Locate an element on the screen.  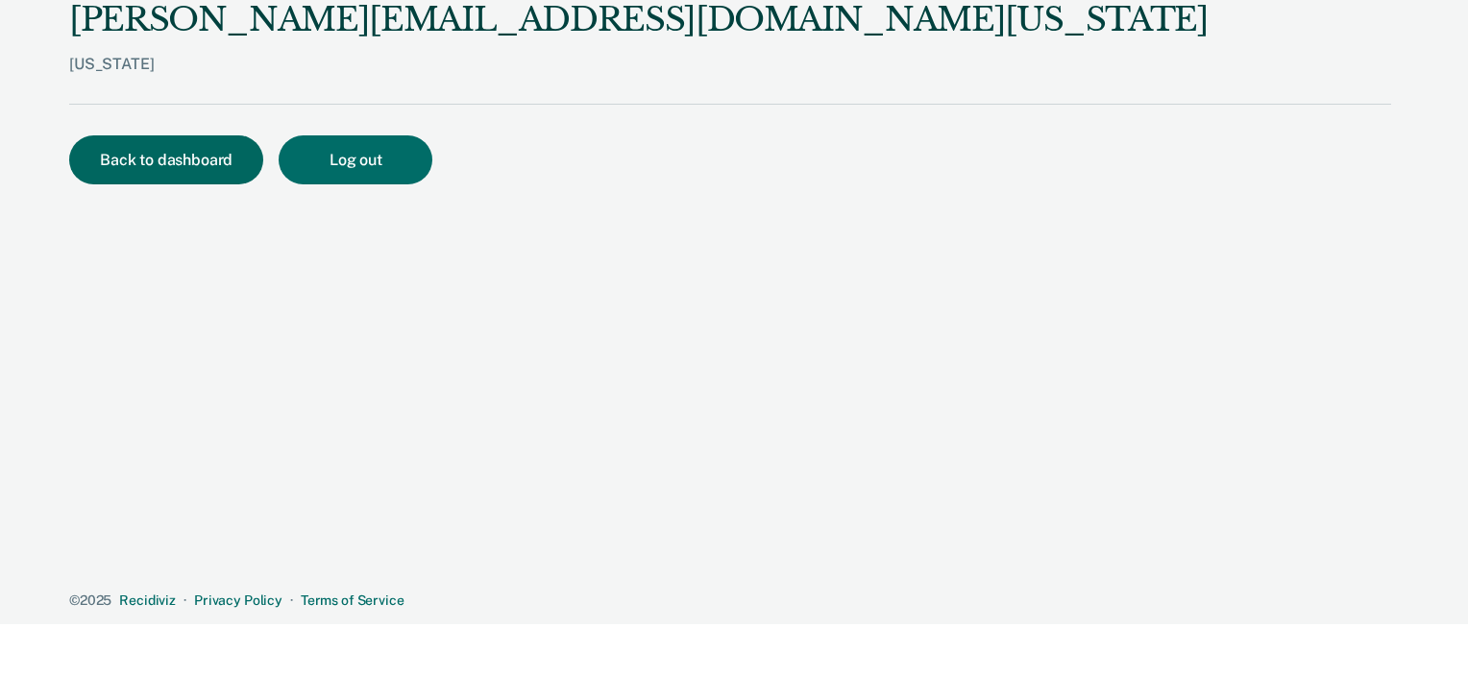
a: Recidiviz is located at coordinates (147, 600).